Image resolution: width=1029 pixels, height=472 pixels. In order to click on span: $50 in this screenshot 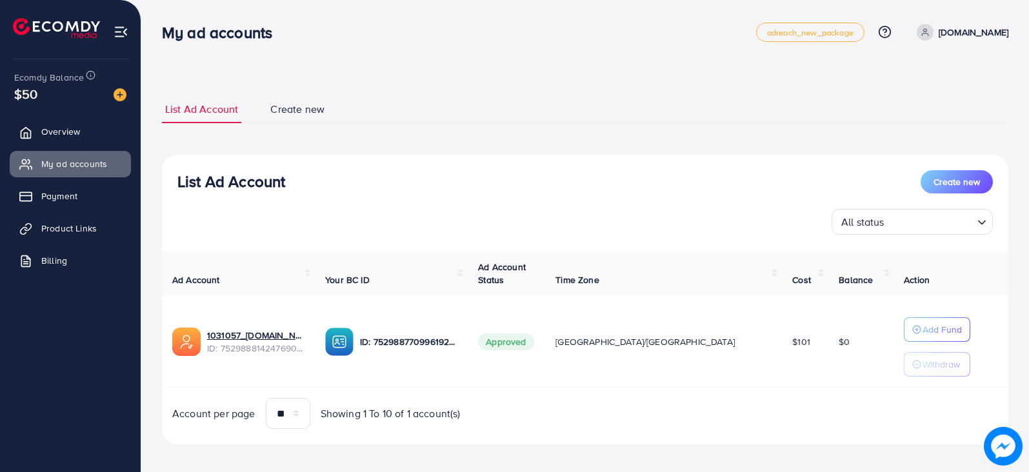, I will do `click(26, 94)`.